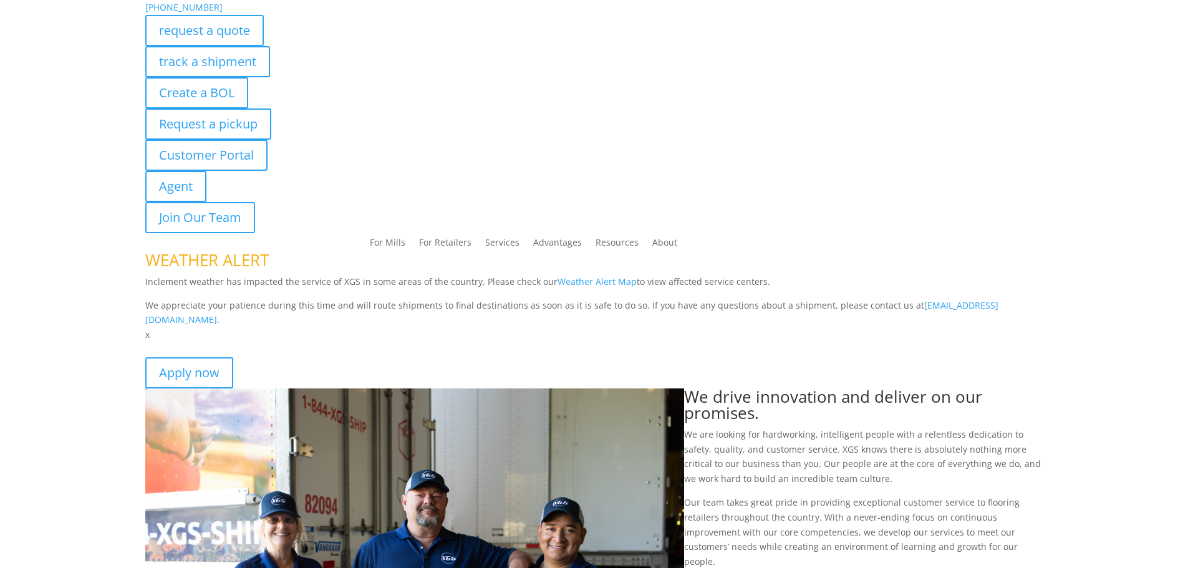 This screenshot has width=1188, height=568. What do you see at coordinates (595, 286) in the screenshot?
I see `p: Inclement weather has impacted the service of XGS in some areas of the country. Please check our ...` at bounding box center [595, 286].